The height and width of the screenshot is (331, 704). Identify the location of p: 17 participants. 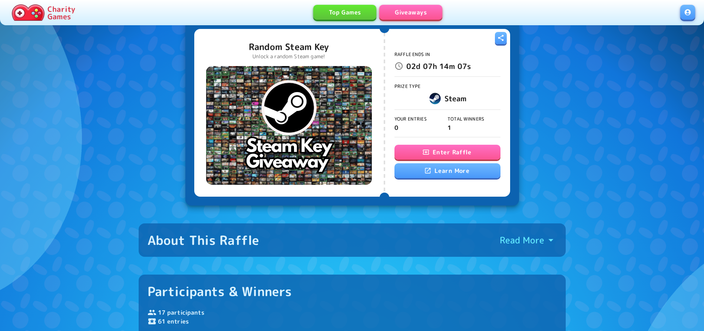
(352, 312).